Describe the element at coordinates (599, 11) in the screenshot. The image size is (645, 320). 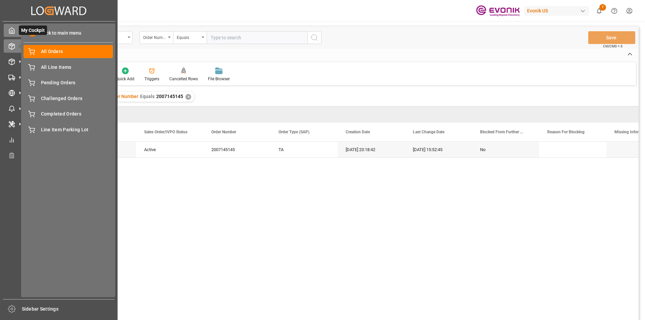
I see `button: show 7 new notifications` at that location.